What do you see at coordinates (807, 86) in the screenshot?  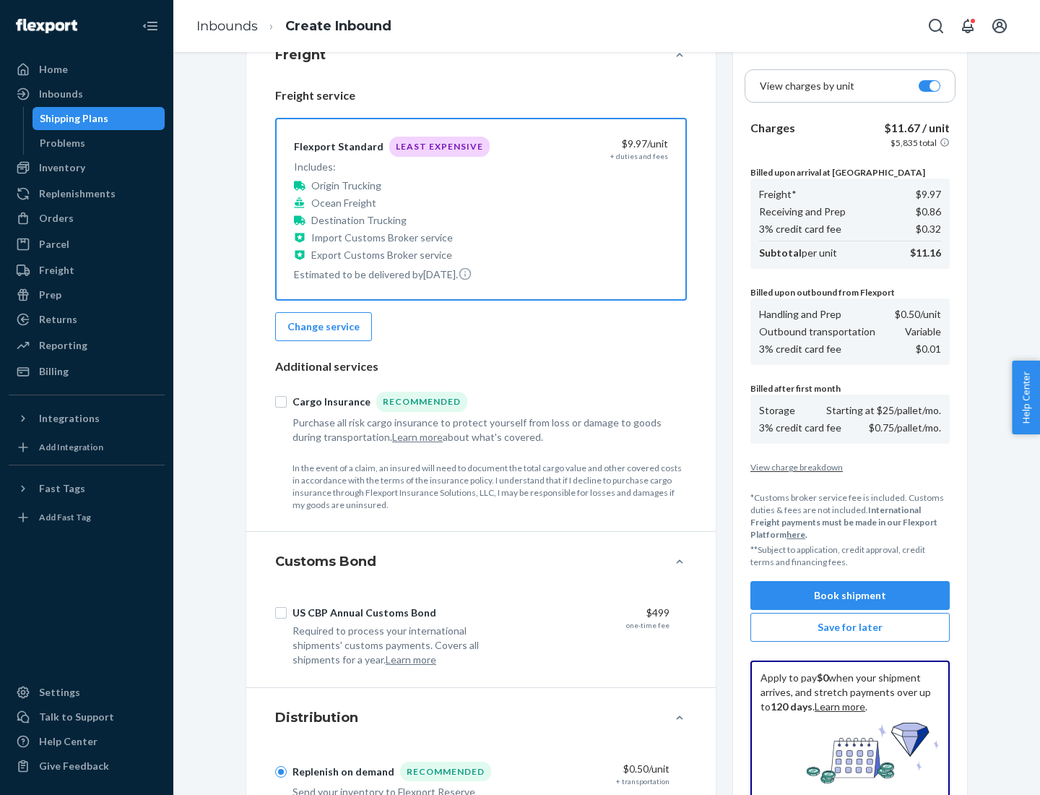 I see `p: View charges by unit` at bounding box center [807, 86].